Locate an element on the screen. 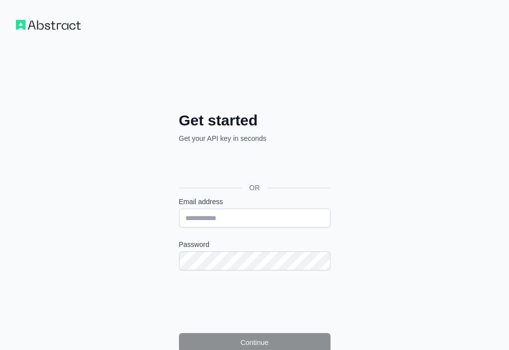  img: Workflow is located at coordinates (48, 25).